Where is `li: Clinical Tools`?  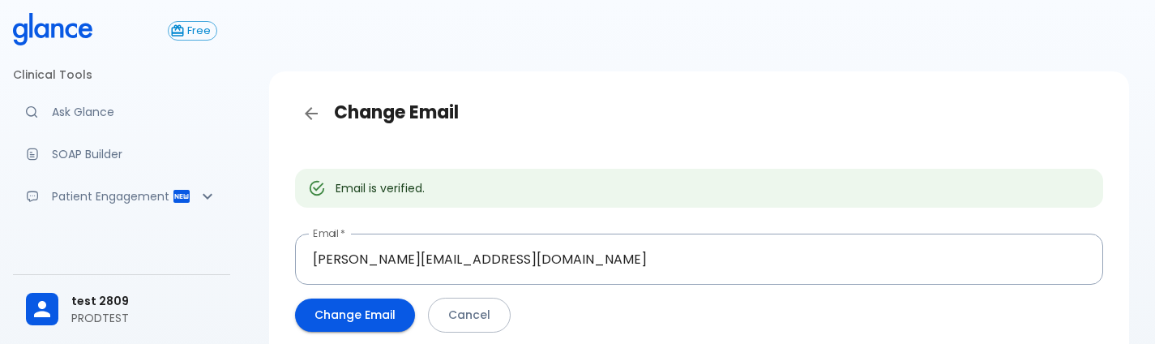
li: Clinical Tools is located at coordinates (122, 75).